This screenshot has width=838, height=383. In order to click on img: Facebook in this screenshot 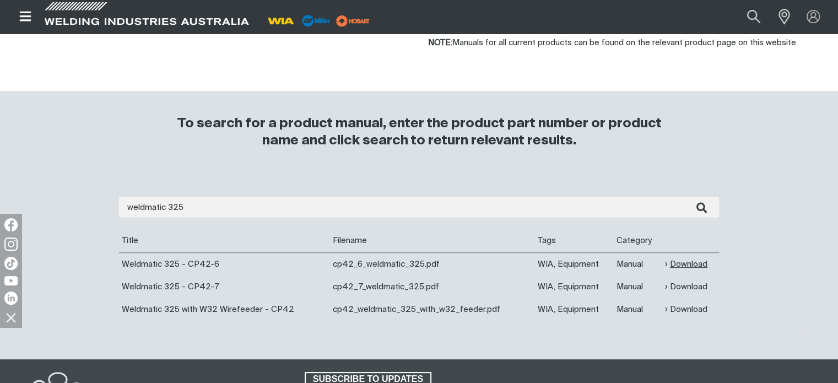, I will do `click(11, 225)`.